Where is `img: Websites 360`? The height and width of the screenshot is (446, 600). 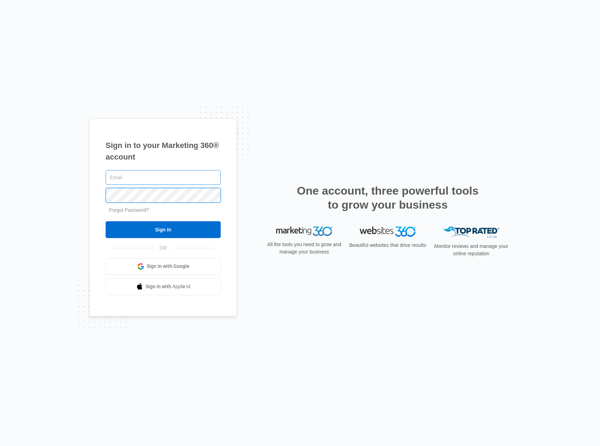
img: Websites 360 is located at coordinates (387, 231).